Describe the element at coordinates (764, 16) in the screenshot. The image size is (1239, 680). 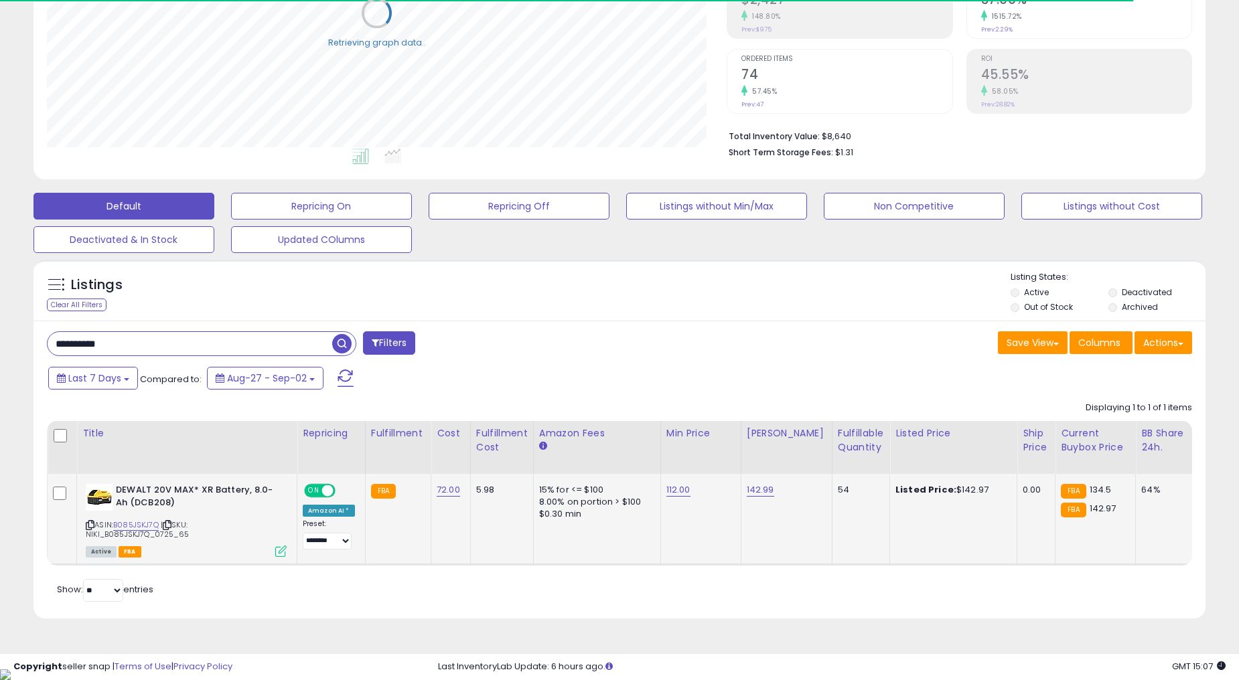
I see `small: 148.80%` at that location.